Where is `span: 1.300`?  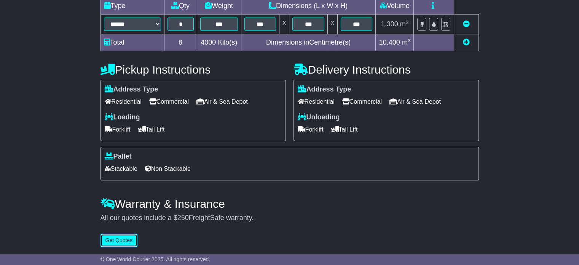
span: 1.300 is located at coordinates (390, 24).